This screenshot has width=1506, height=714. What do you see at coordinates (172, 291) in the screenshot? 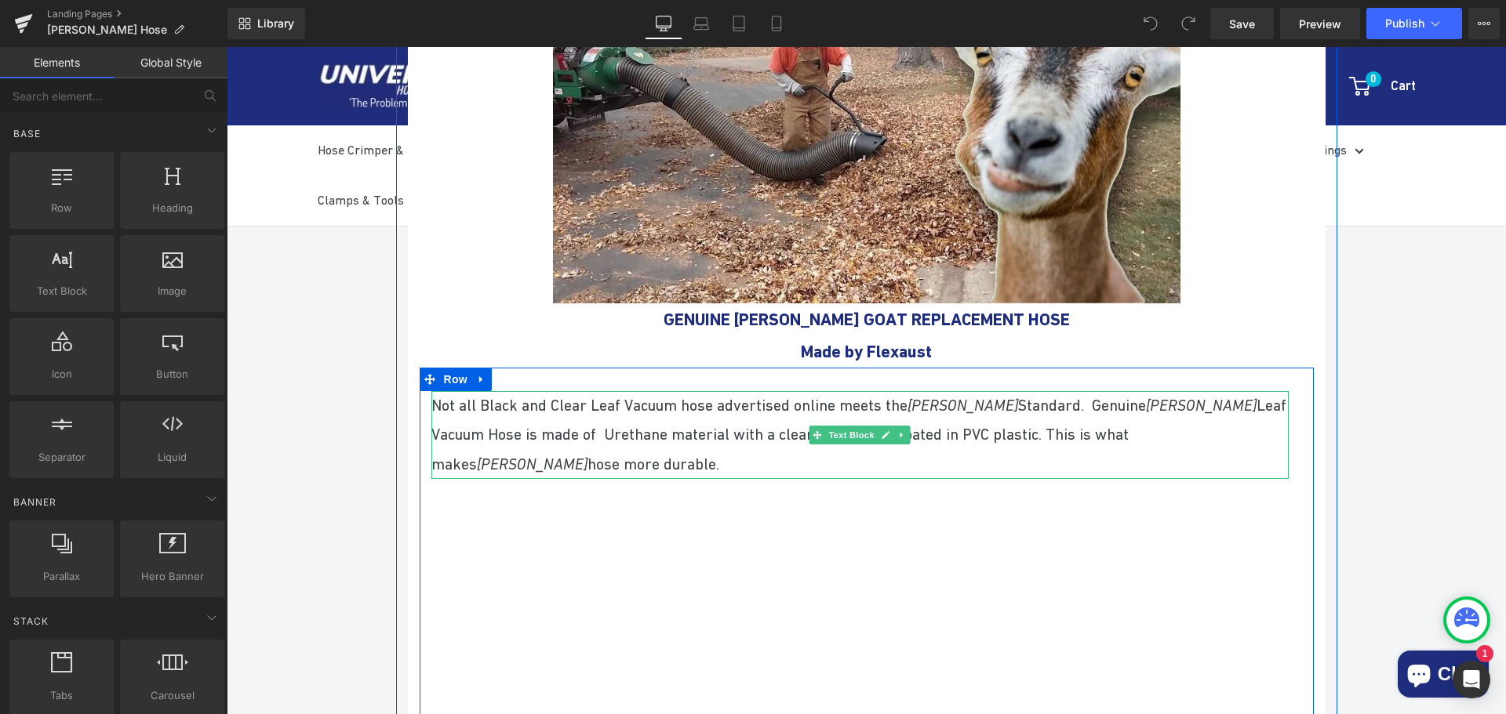
I see `span: Image` at bounding box center [172, 291].